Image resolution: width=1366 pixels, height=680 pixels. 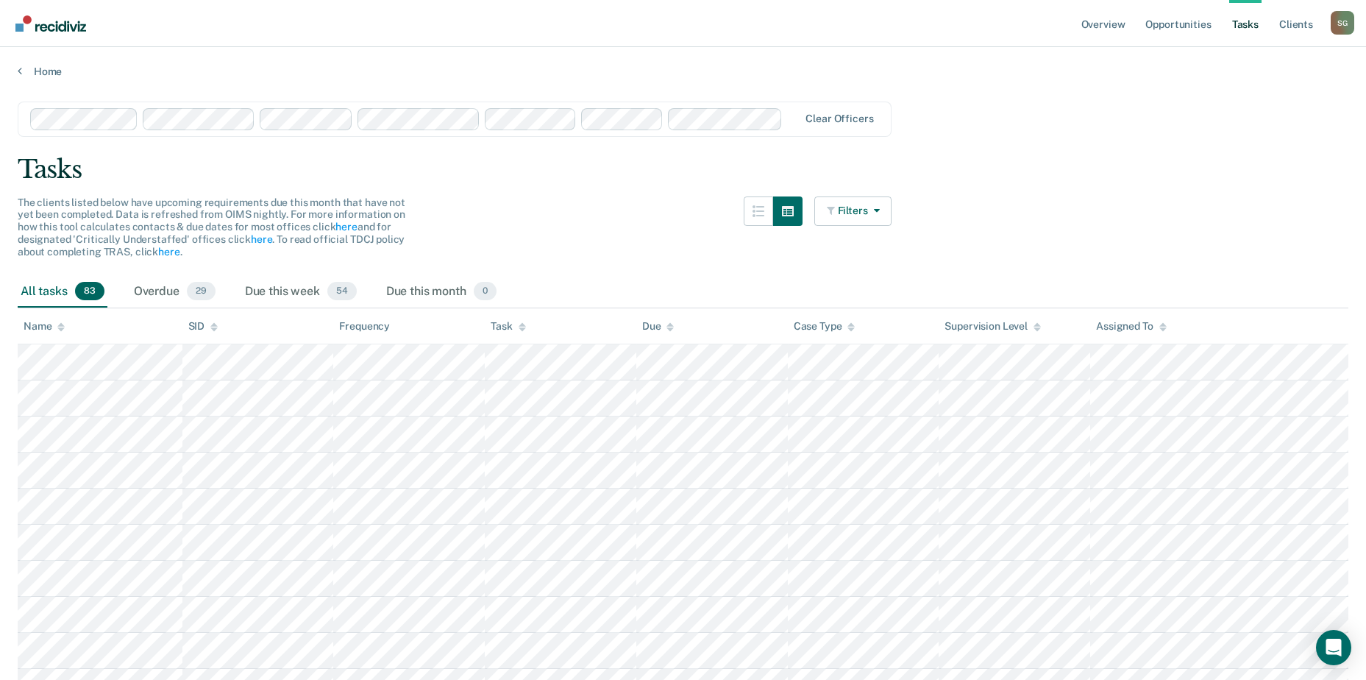 What do you see at coordinates (441, 292) in the screenshot?
I see `div: Due this month0` at bounding box center [441, 292].